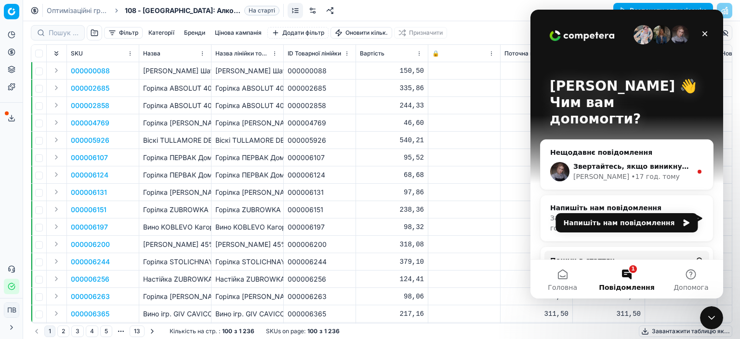 This screenshot has width=740, height=339. I want to click on div: 66,90, so click(536, 123).